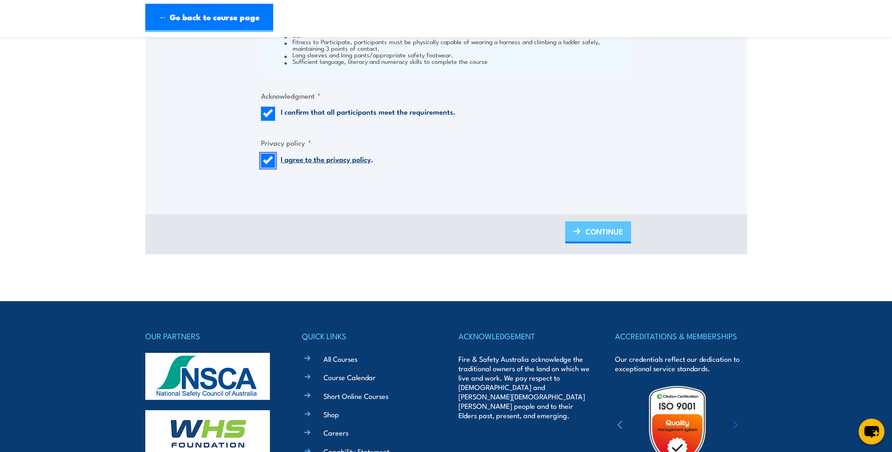 This screenshot has width=892, height=452. What do you see at coordinates (598, 232) in the screenshot?
I see `a: CONTINUE` at bounding box center [598, 232].